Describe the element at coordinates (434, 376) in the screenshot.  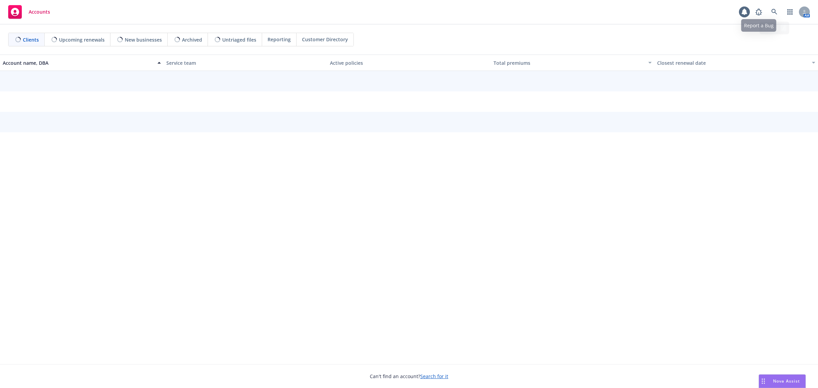
I see `a: Search for it` at that location.